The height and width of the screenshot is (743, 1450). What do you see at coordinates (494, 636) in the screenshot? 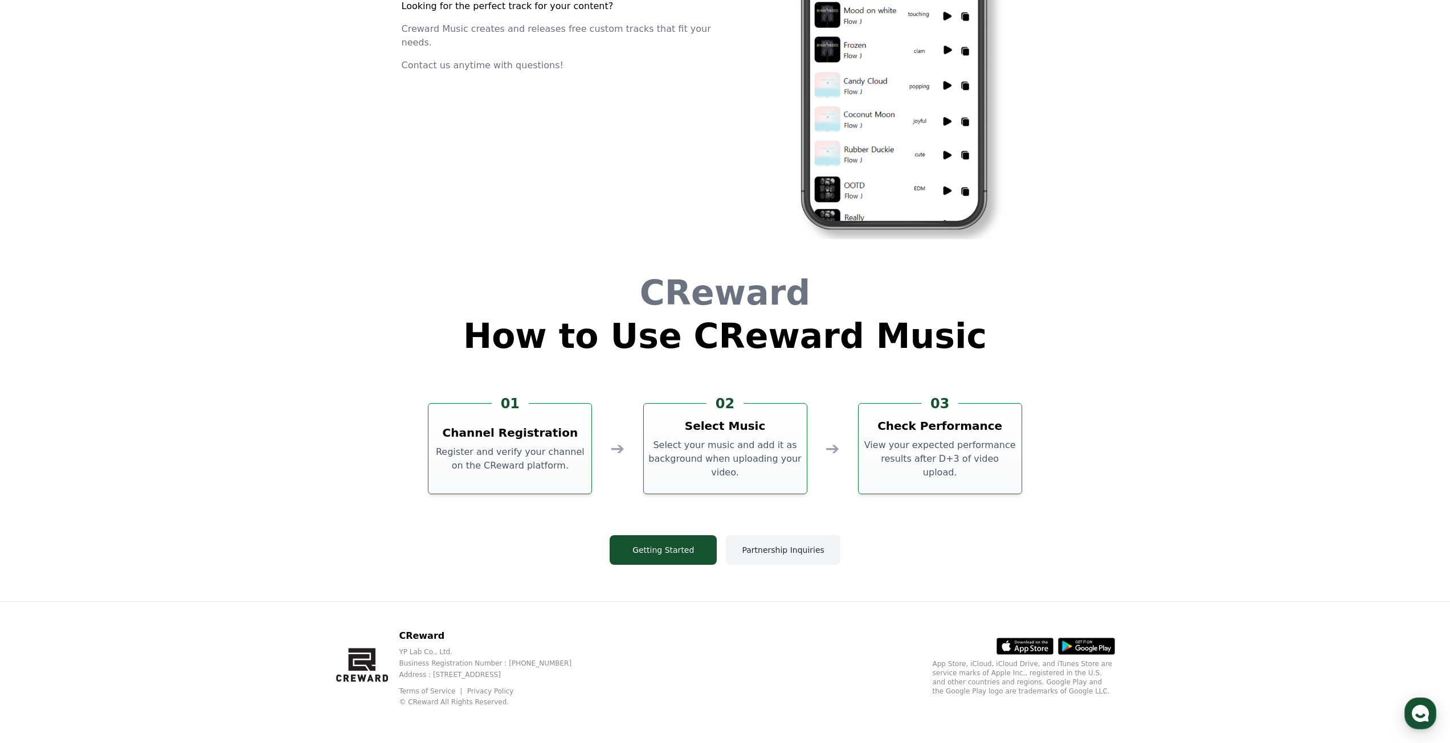
I see `p: CReward` at bounding box center [494, 636].